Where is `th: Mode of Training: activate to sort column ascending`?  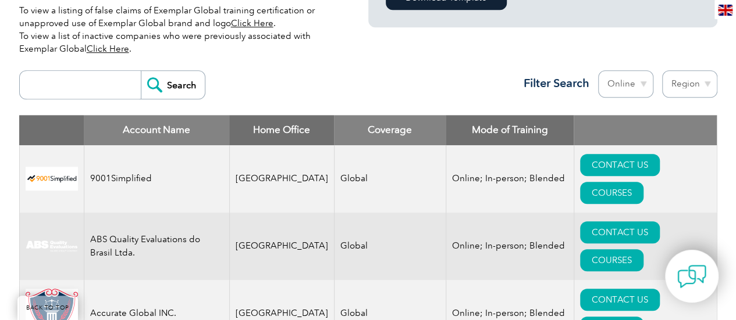 th: Mode of Training: activate to sort column ascending is located at coordinates (509, 130).